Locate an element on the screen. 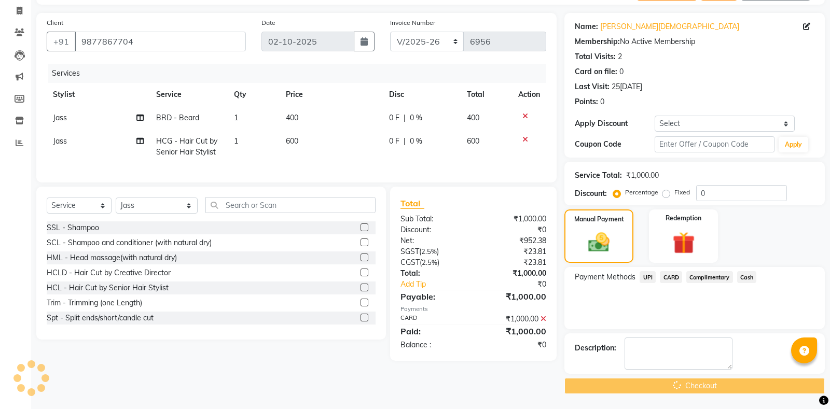 The width and height of the screenshot is (830, 409). span: Payment Methods is located at coordinates (605, 277).